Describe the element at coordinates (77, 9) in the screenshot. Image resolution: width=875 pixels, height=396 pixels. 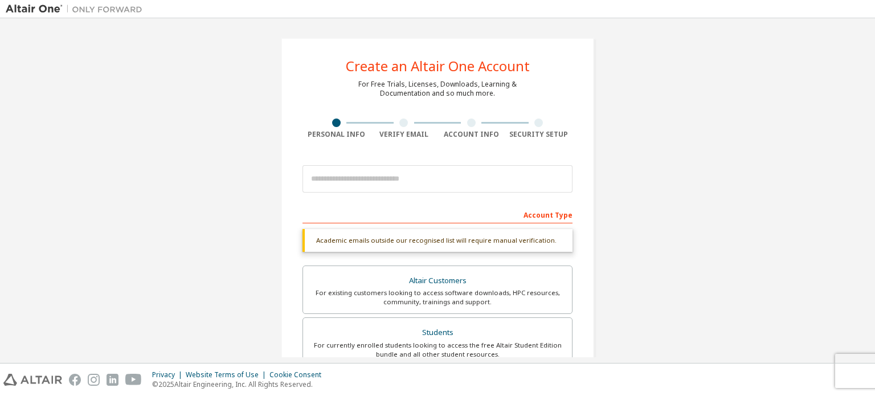
I see `img: Altair One` at that location.